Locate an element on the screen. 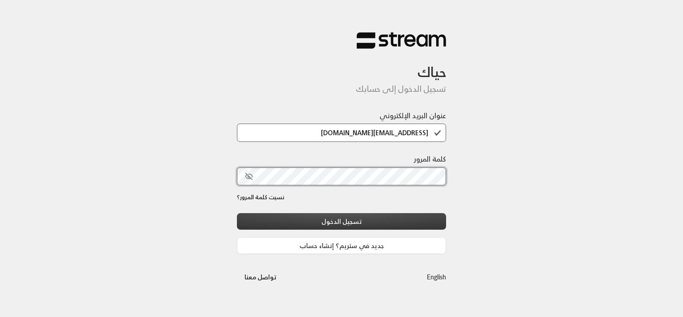 The height and width of the screenshot is (317, 683). a: تواصل معنا is located at coordinates (260, 276).